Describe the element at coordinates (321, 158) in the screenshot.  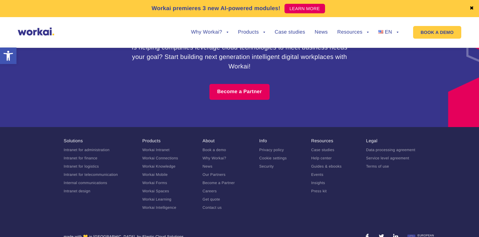
I see `a: Help center` at that location.